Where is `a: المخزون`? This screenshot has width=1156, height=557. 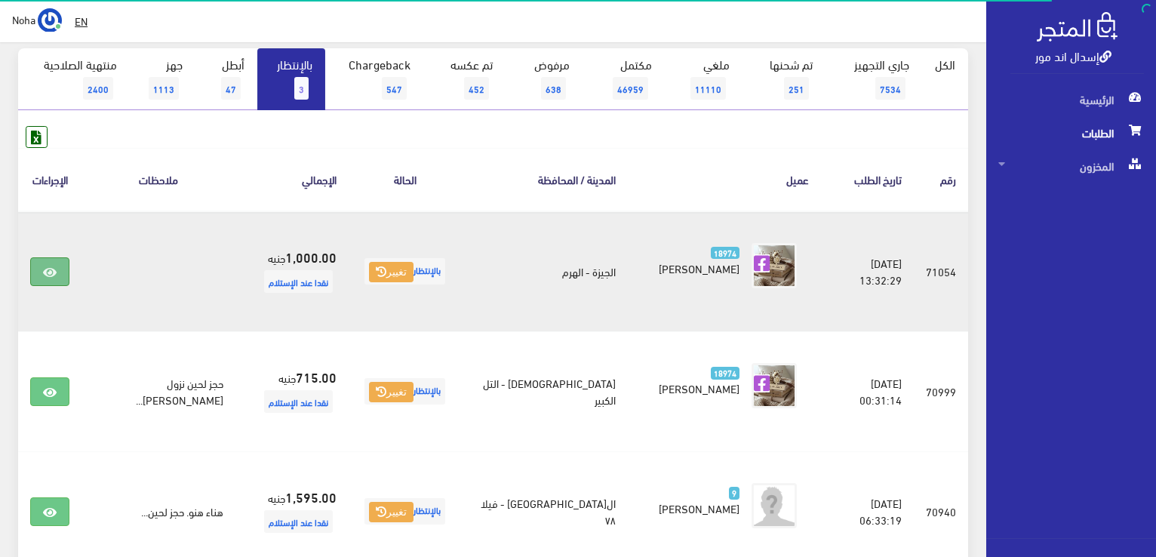 a: المخزون is located at coordinates (1071, 166).